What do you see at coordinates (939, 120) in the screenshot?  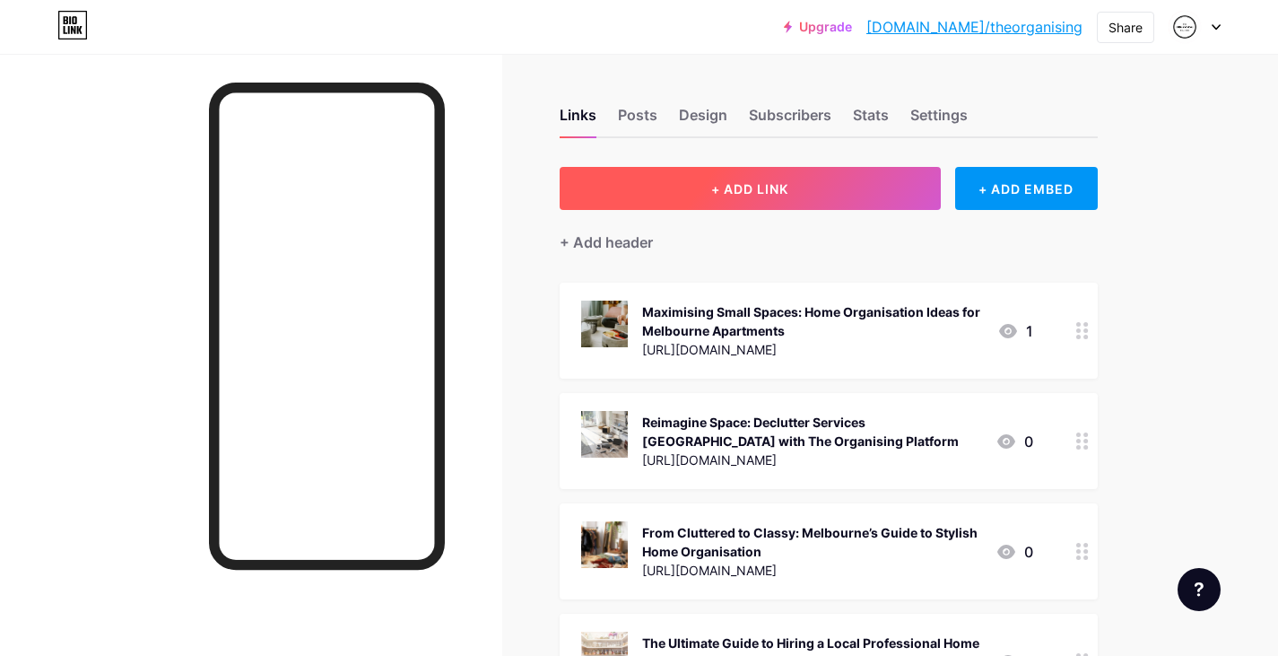 I see `div: Settings` at bounding box center [939, 120].